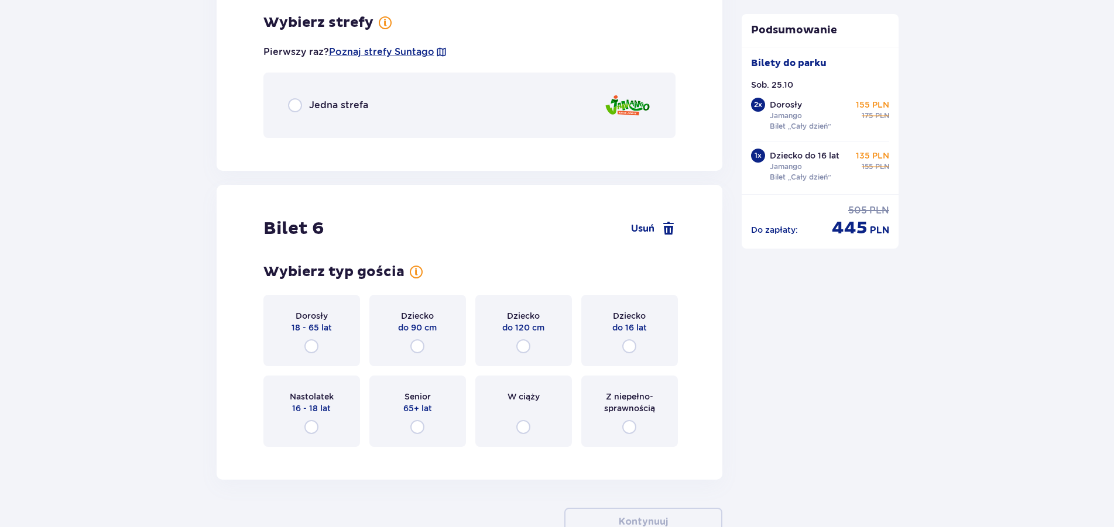 Image resolution: width=1114 pixels, height=527 pixels. I want to click on span: Nastolatek, so click(311, 397).